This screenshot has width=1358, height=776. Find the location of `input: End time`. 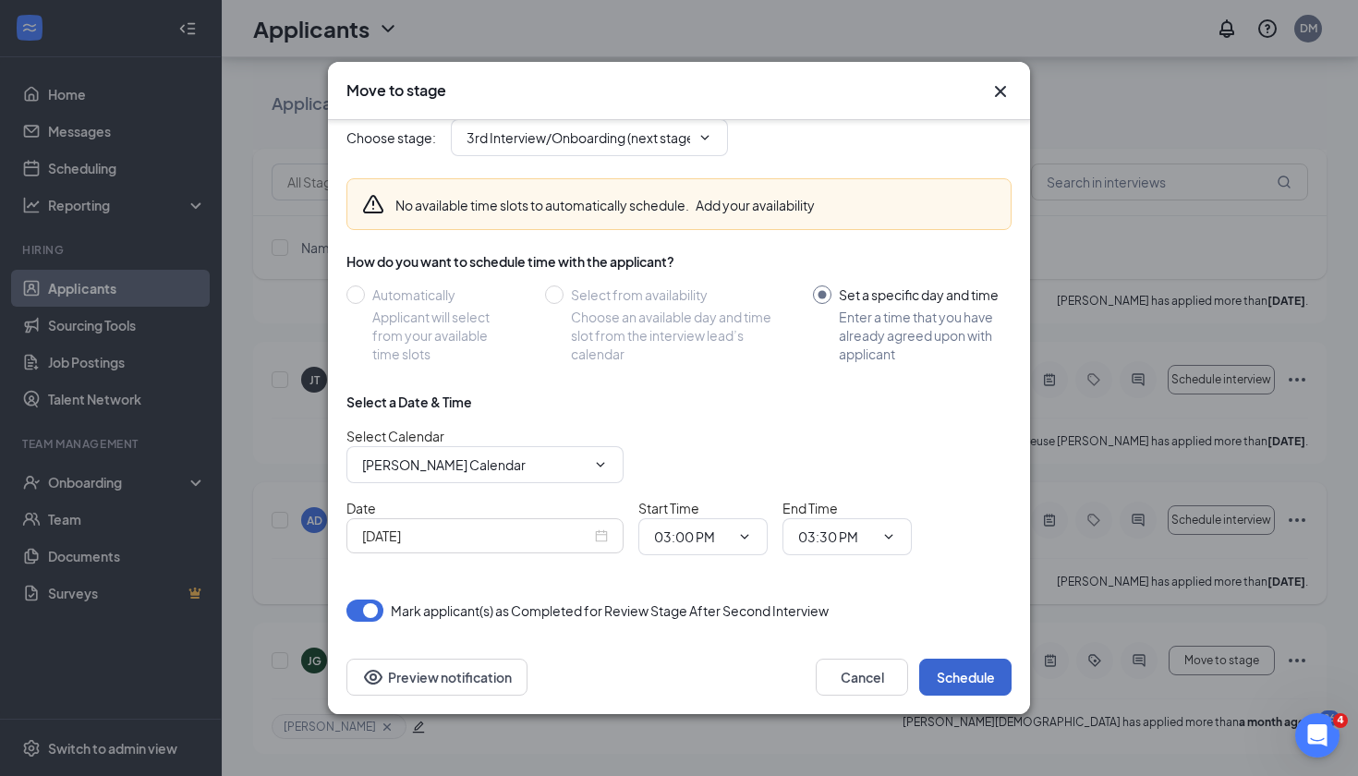

input: End time is located at coordinates (836, 537).